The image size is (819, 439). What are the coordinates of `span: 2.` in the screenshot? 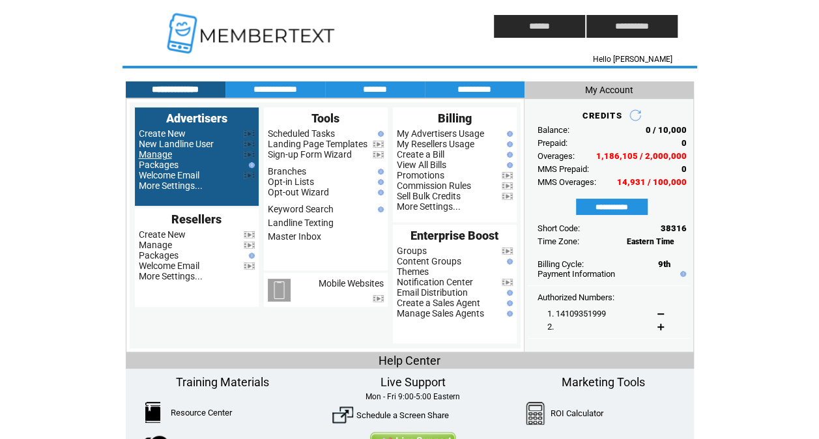 It's located at (550, 326).